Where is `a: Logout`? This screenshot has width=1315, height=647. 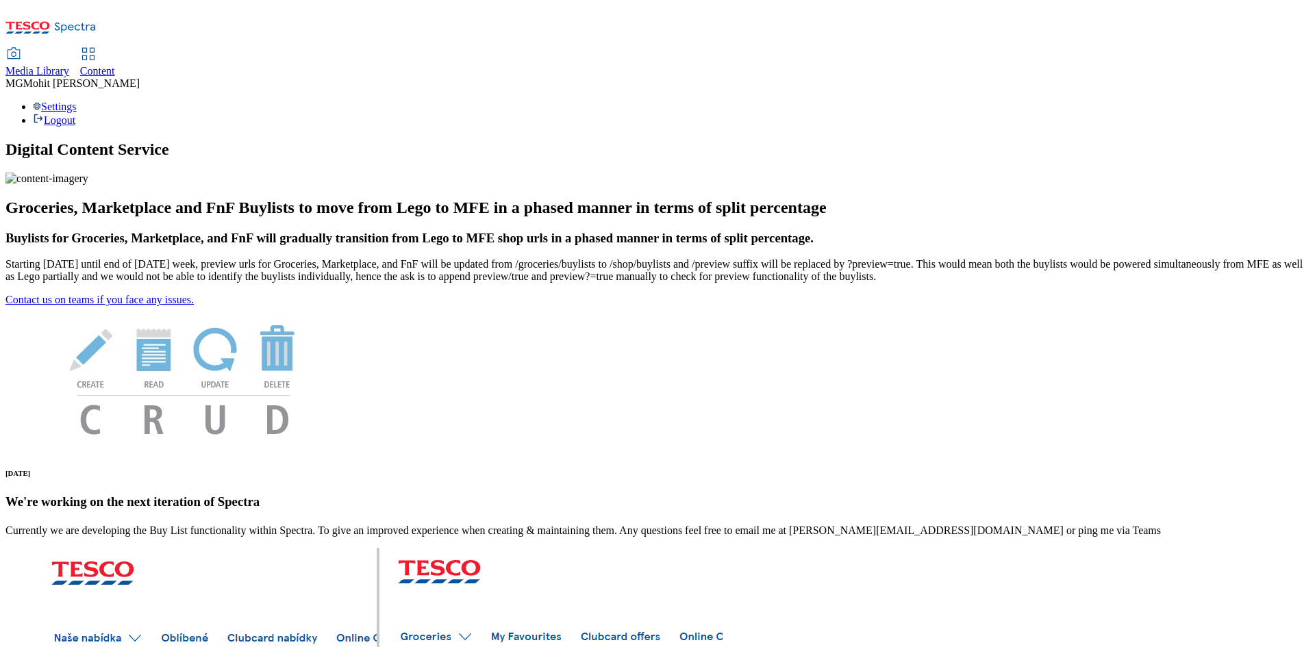
a: Logout is located at coordinates (54, 120).